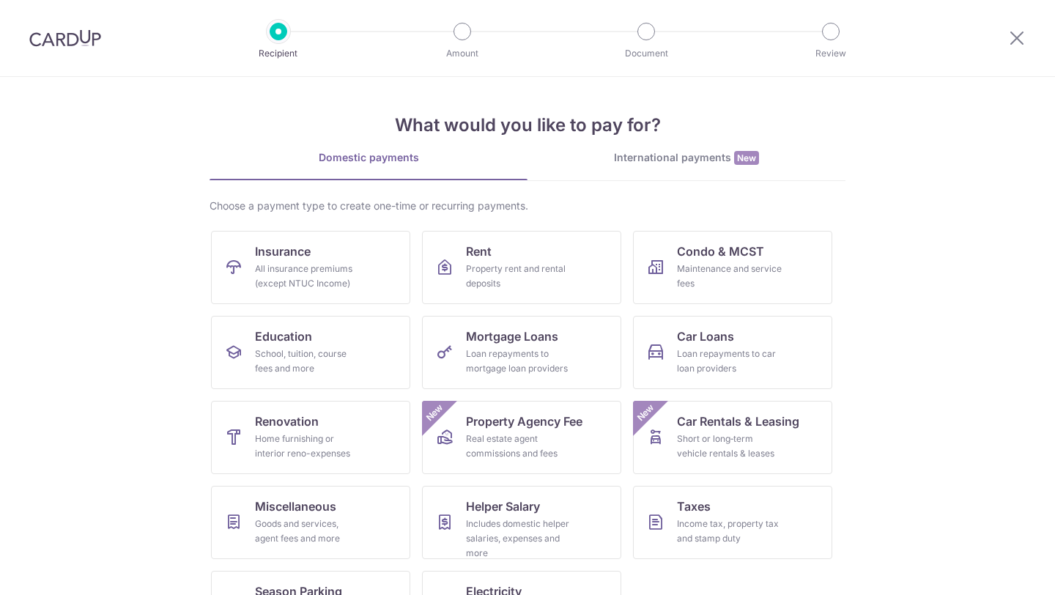  I want to click on p: Review, so click(831, 54).